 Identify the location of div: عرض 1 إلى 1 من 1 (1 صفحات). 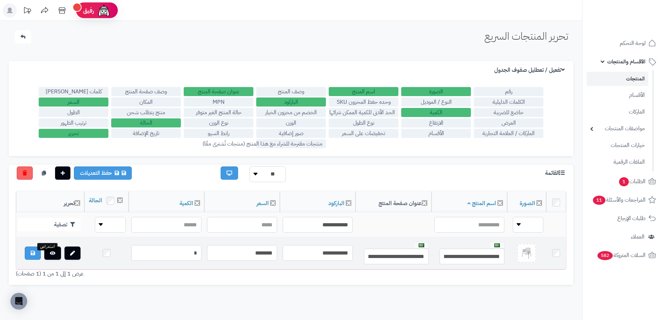
(151, 274).